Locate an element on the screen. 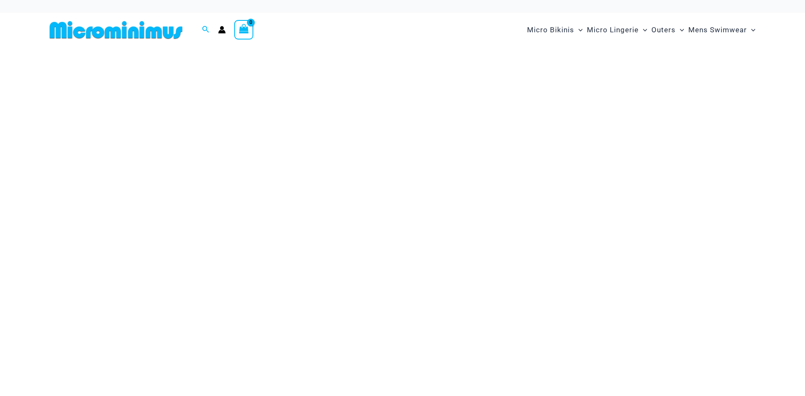 Image resolution: width=805 pixels, height=396 pixels. a: View Shopping Cart, empty is located at coordinates (244, 30).